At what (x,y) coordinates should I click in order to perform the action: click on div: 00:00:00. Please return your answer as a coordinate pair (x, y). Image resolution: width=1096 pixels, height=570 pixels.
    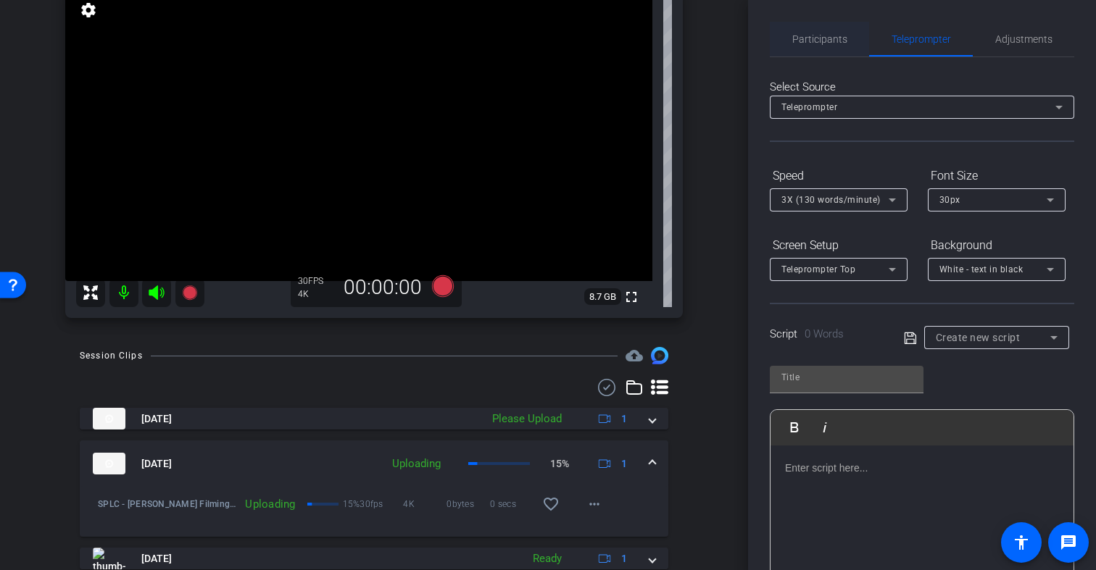
    Looking at the image, I should click on (383, 288).